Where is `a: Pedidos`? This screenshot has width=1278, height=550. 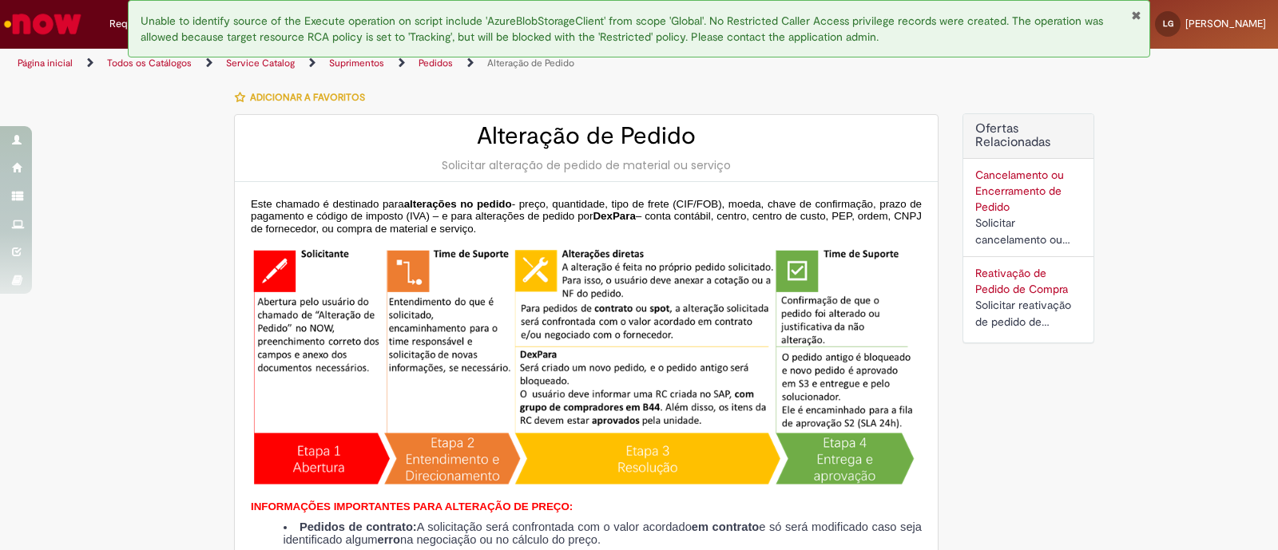
a: Pedidos is located at coordinates (435, 63).